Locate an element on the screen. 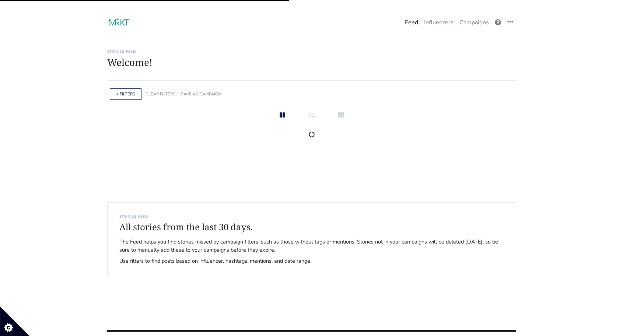  img: 17:23:10_1694020990 is located at coordinates (119, 22).